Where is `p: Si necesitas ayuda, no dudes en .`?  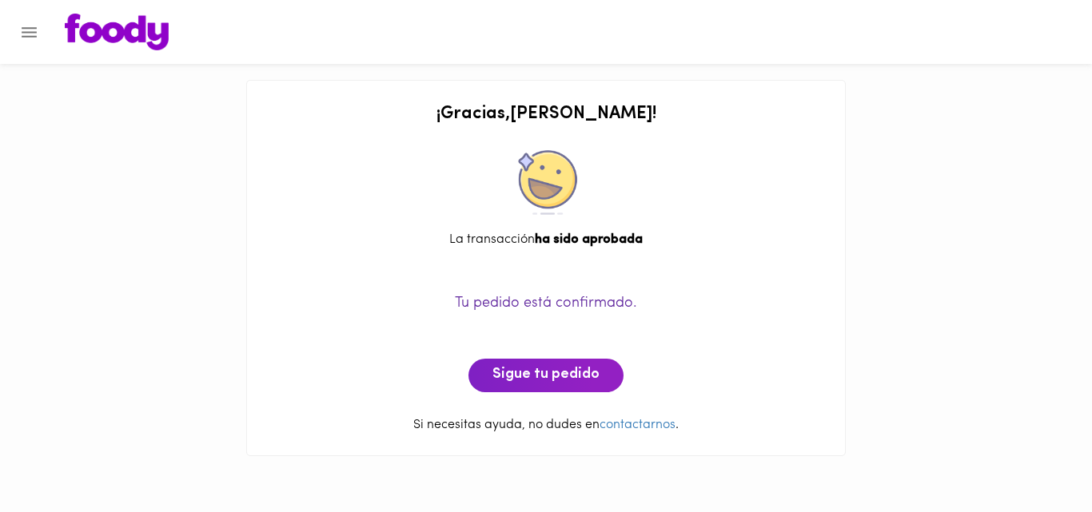
p: Si necesitas ayuda, no dudes en . is located at coordinates (546, 425).